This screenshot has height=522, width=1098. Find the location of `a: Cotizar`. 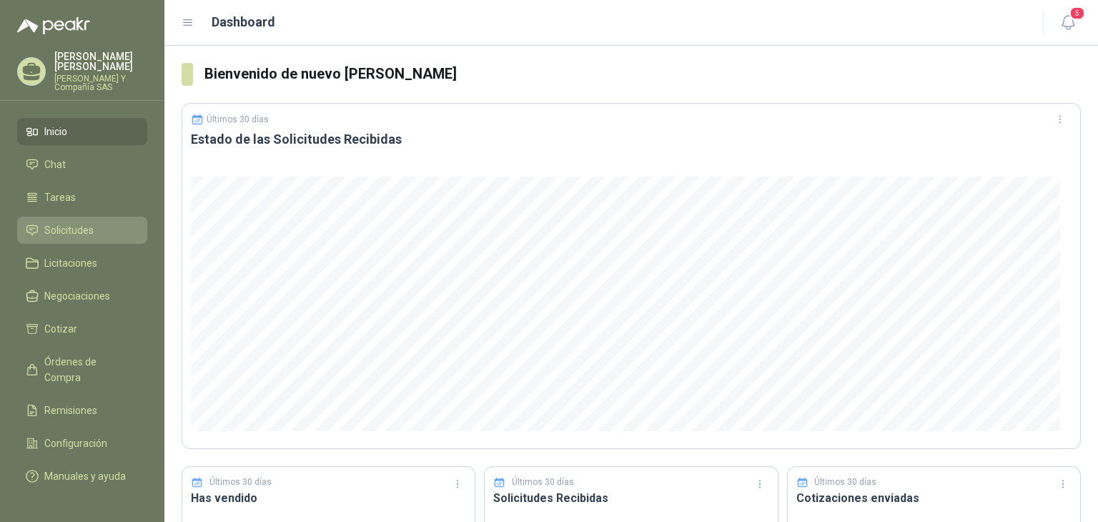

a: Cotizar is located at coordinates (82, 329).